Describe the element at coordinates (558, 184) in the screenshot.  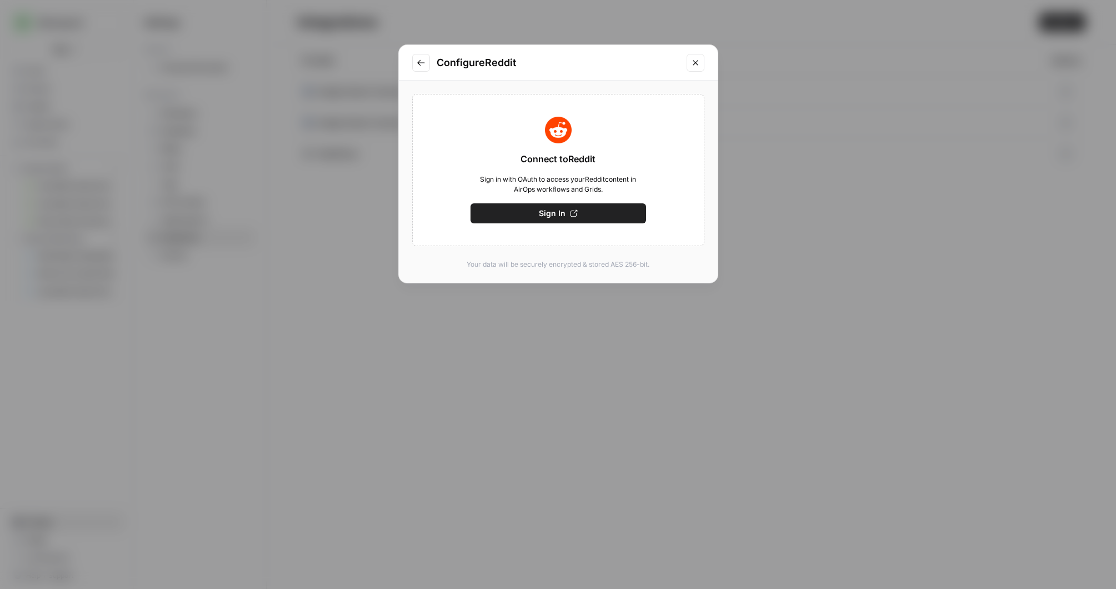
I see `span: Sign in with OAuth to access your Reddit content in AirOps workflows and Grids.` at that location.